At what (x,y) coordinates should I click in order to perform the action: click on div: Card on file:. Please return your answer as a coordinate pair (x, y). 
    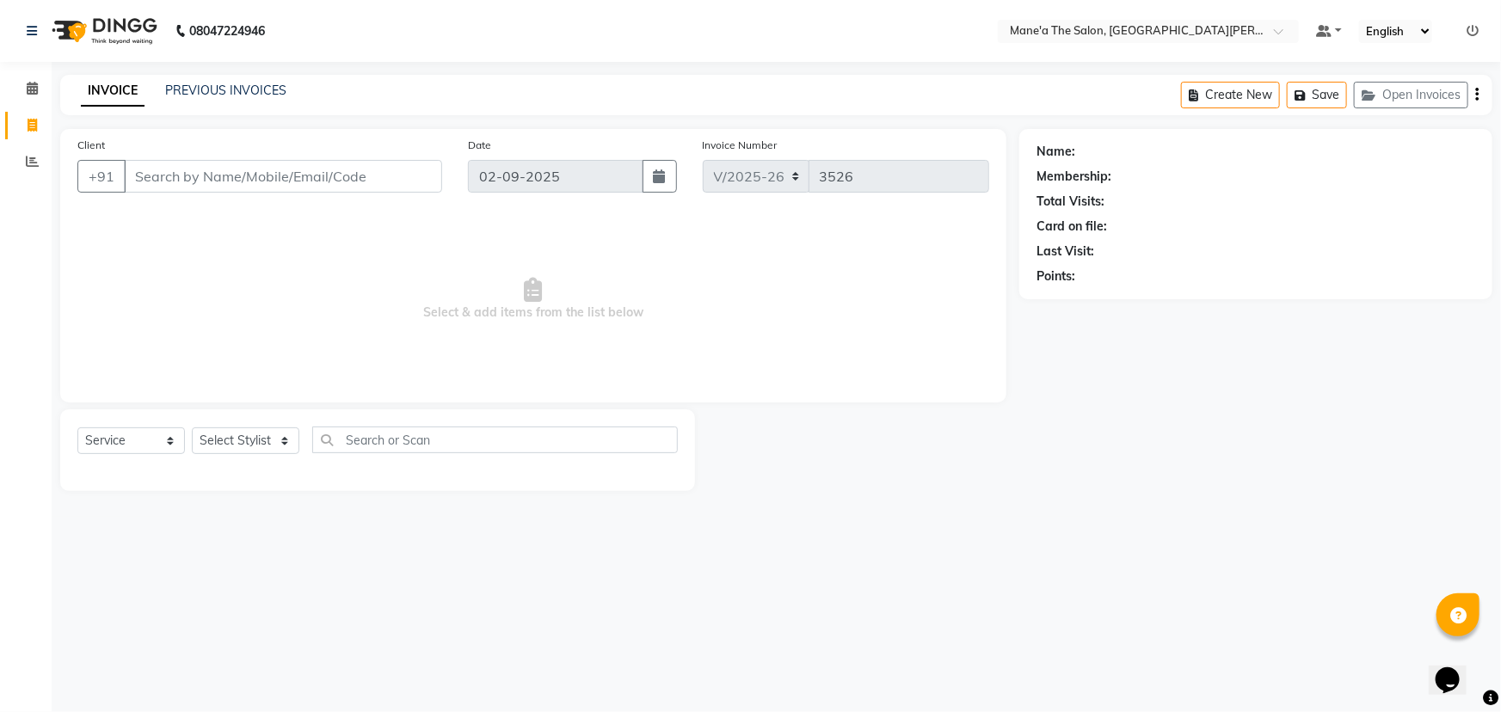
    Looking at the image, I should click on (1072, 226).